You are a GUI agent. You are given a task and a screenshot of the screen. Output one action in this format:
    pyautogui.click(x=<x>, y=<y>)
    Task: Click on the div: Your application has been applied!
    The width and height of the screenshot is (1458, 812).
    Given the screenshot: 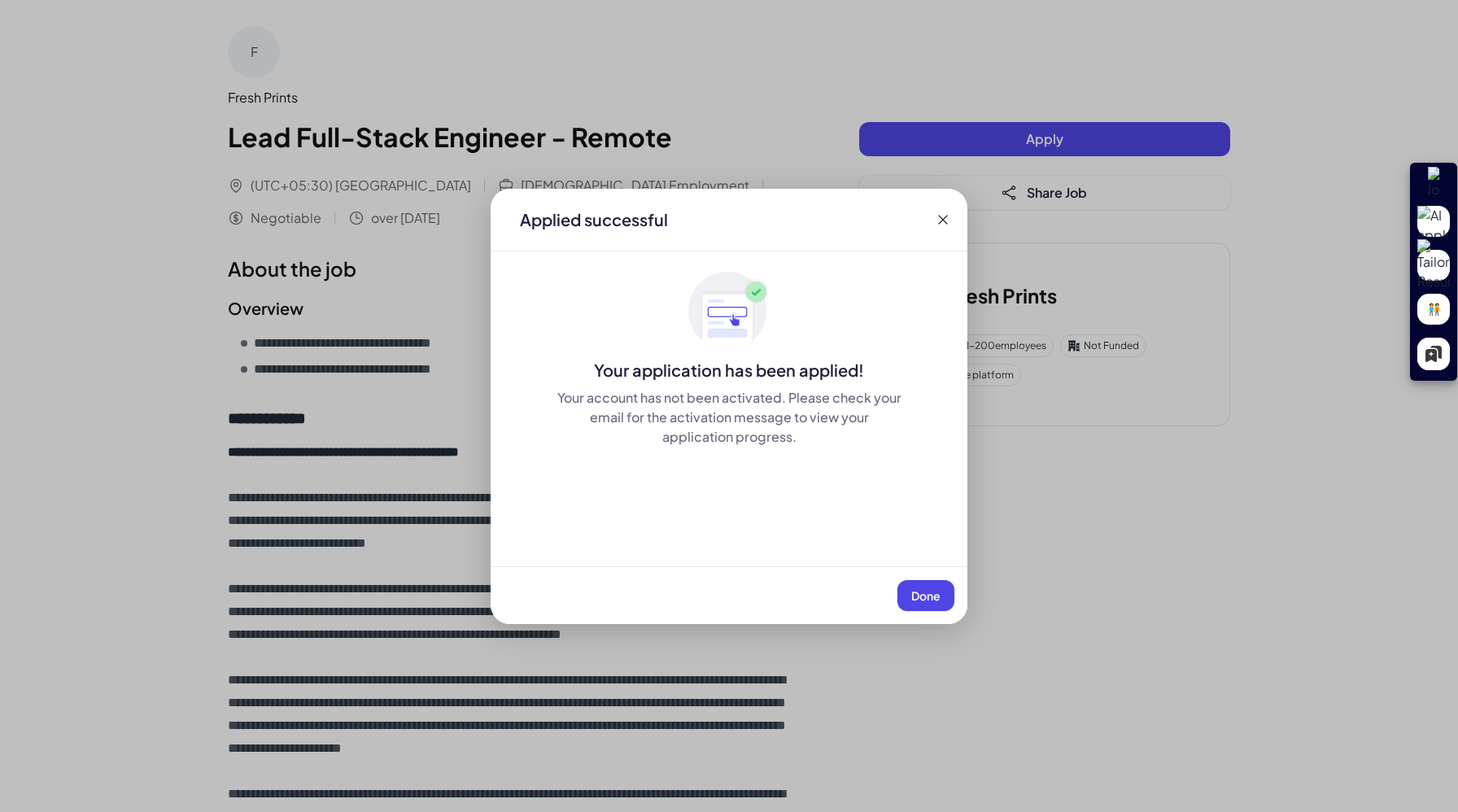 What is the action you would take?
    pyautogui.click(x=729, y=370)
    